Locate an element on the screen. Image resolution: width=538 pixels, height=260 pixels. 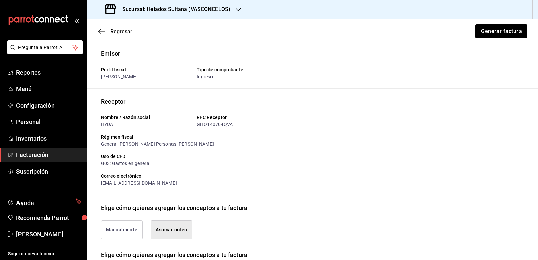
div: Nombre / Razón social is located at coordinates (146, 117).